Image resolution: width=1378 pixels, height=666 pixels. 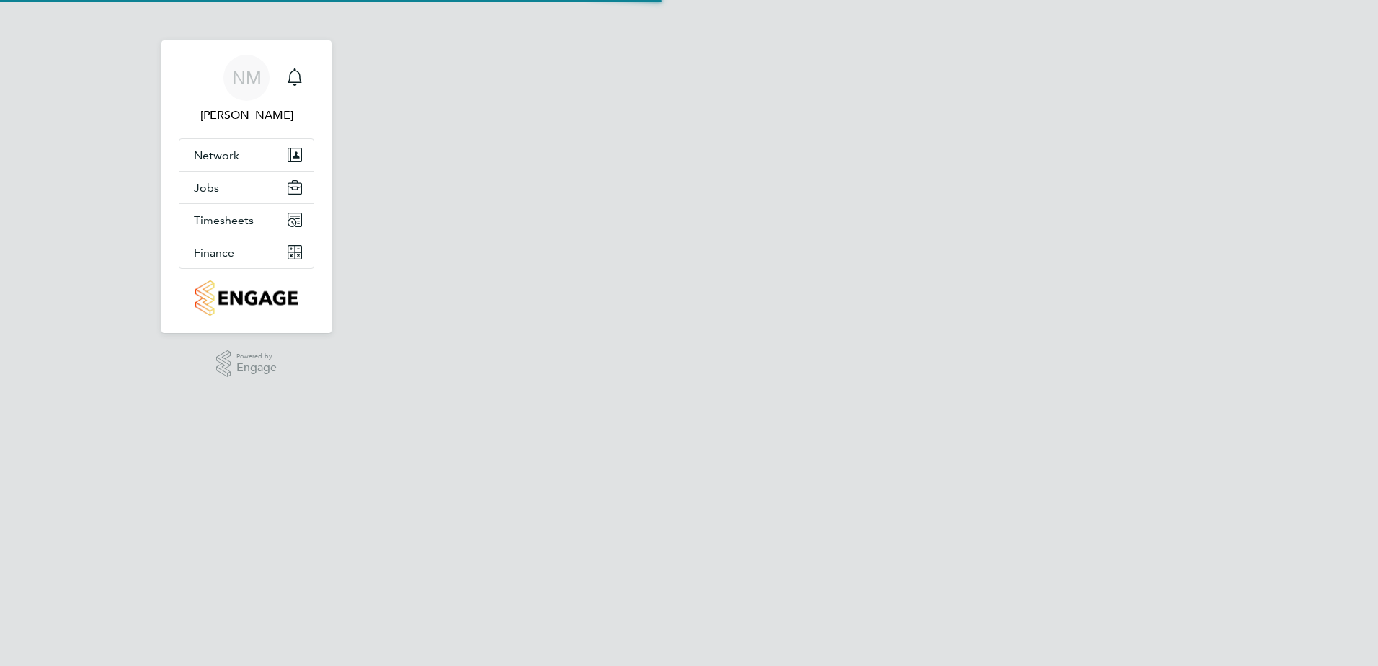 What do you see at coordinates (257, 356) in the screenshot?
I see `span: Powered by` at bounding box center [257, 356].